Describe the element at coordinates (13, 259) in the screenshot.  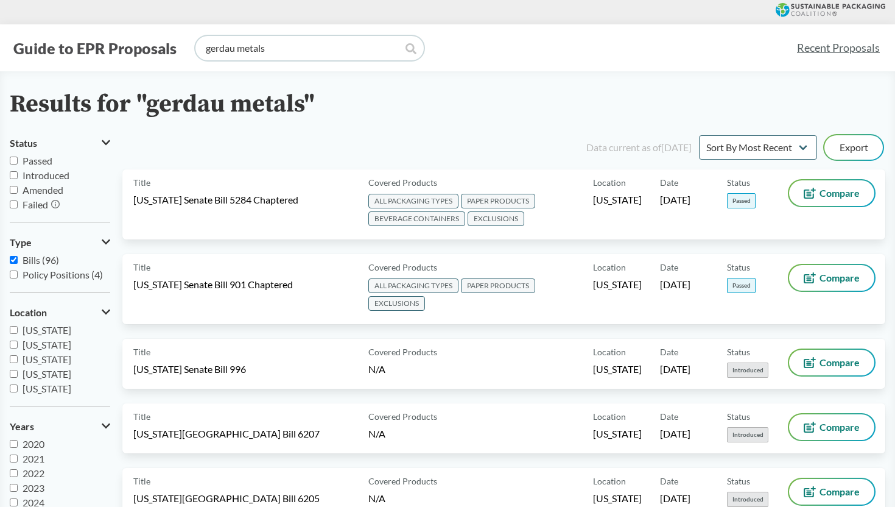
I see `input: Bills (96)` at that location.